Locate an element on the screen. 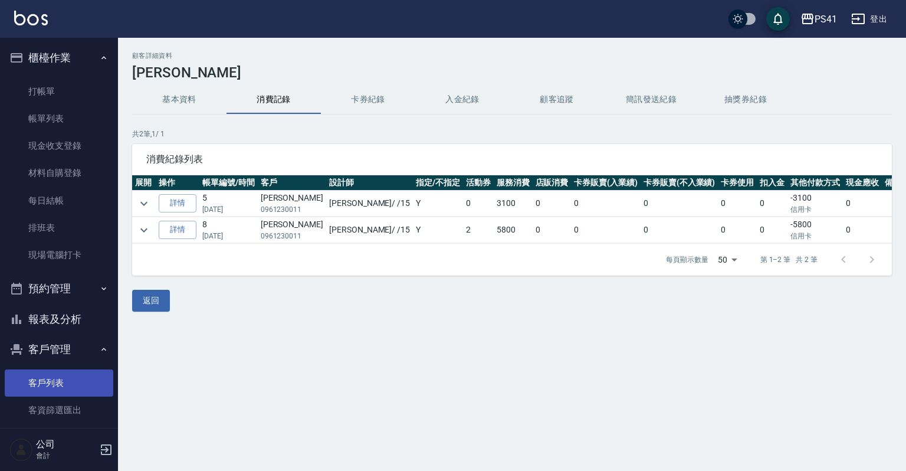 This screenshot has height=471, width=906. th: 備註 is located at coordinates (893, 183).